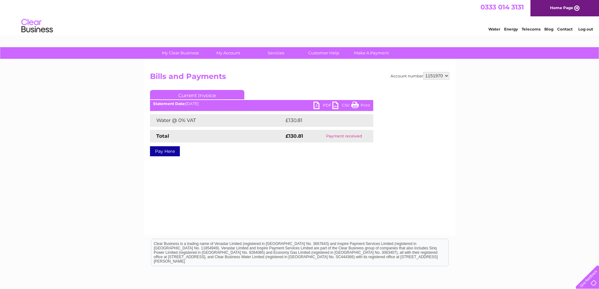  I want to click on h2: Bills and Payments, so click(300, 78).